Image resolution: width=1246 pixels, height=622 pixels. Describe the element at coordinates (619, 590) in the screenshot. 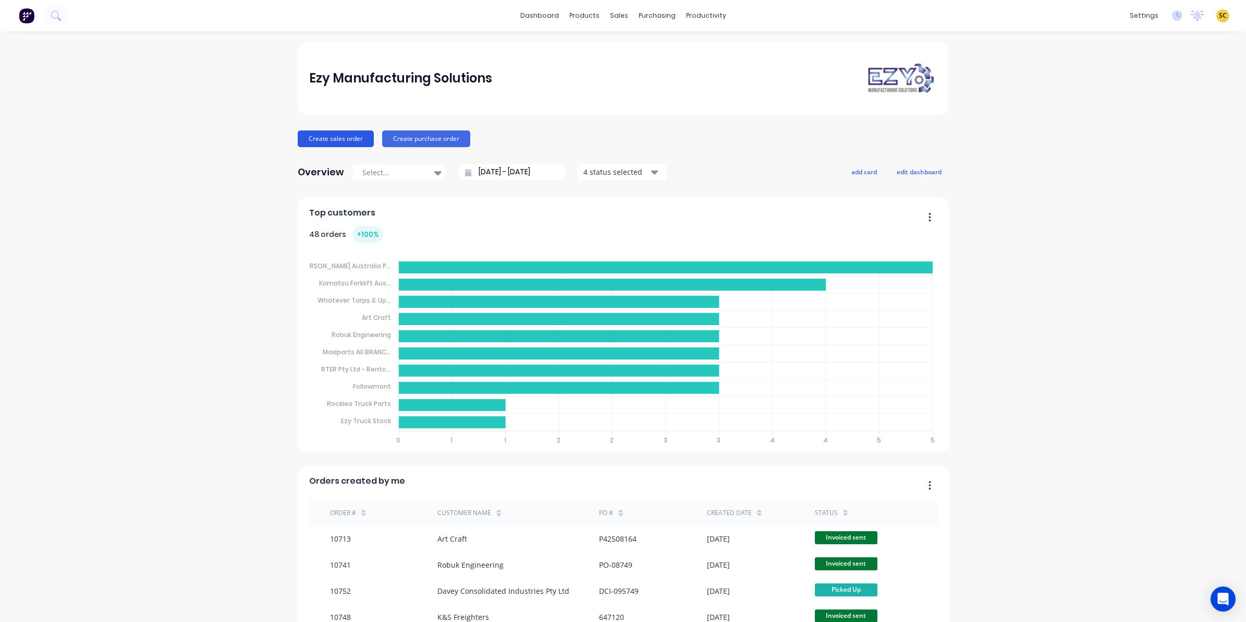

I see `div: DCI-095749` at that location.